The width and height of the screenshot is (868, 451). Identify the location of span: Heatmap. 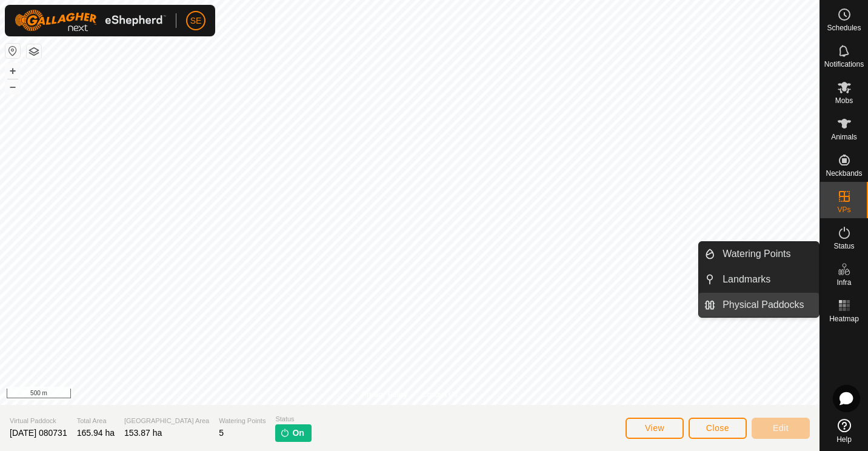
(844, 319).